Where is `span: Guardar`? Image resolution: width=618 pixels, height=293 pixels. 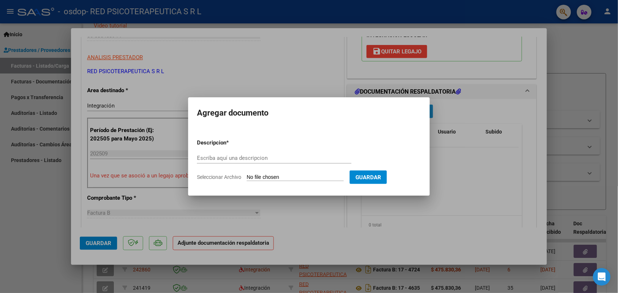 span: Guardar is located at coordinates (368, 178).